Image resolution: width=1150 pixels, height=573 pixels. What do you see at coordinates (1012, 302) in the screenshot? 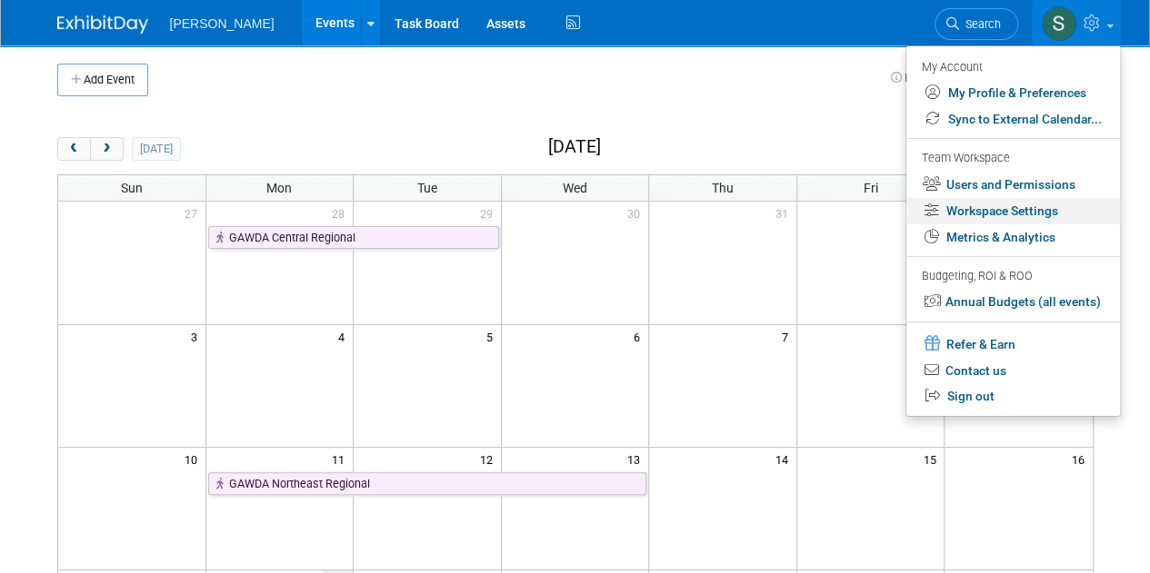
I see `a: Annual Budgets (all events)` at bounding box center [1012, 302].